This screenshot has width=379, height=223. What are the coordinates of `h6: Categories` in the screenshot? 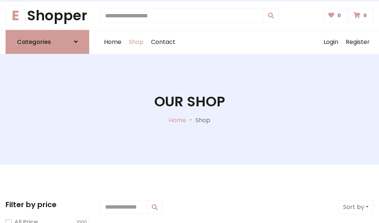 It's located at (34, 42).